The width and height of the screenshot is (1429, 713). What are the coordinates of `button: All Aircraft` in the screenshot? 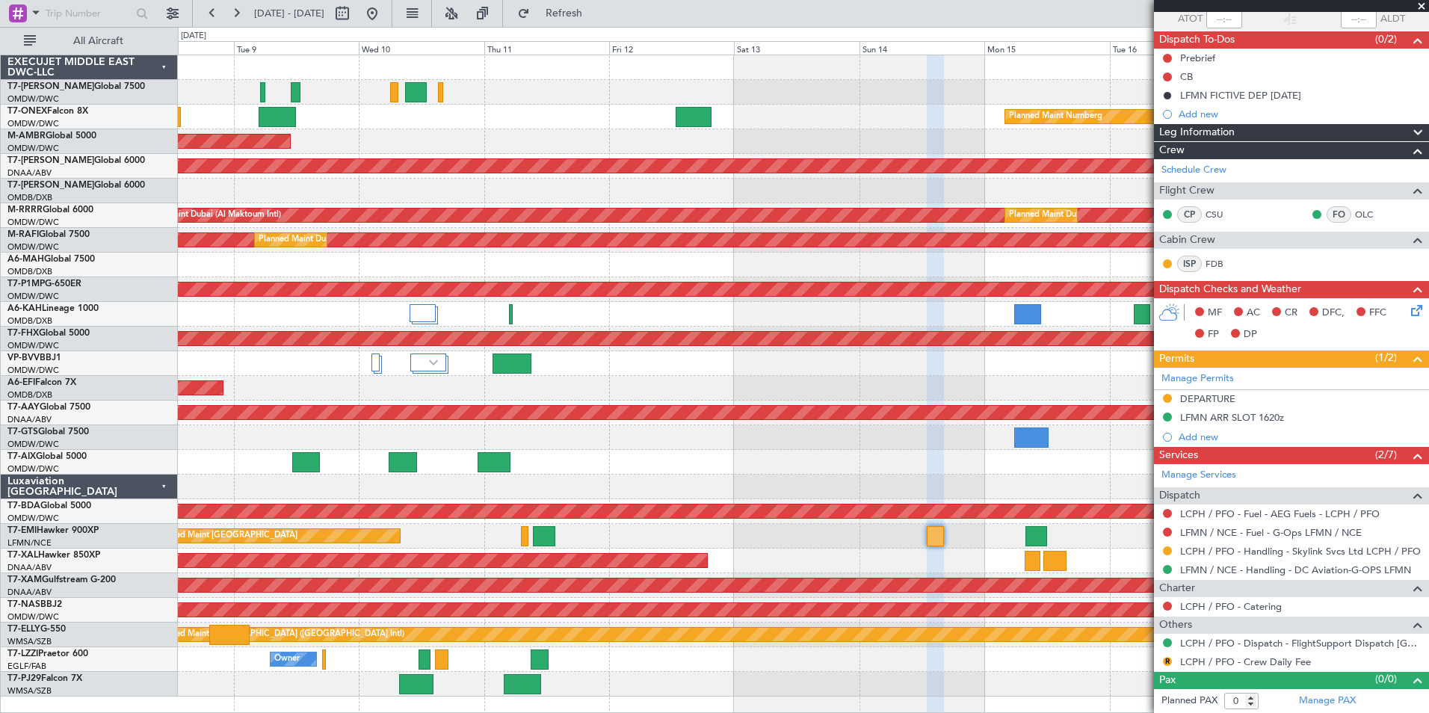 It's located at (89, 41).